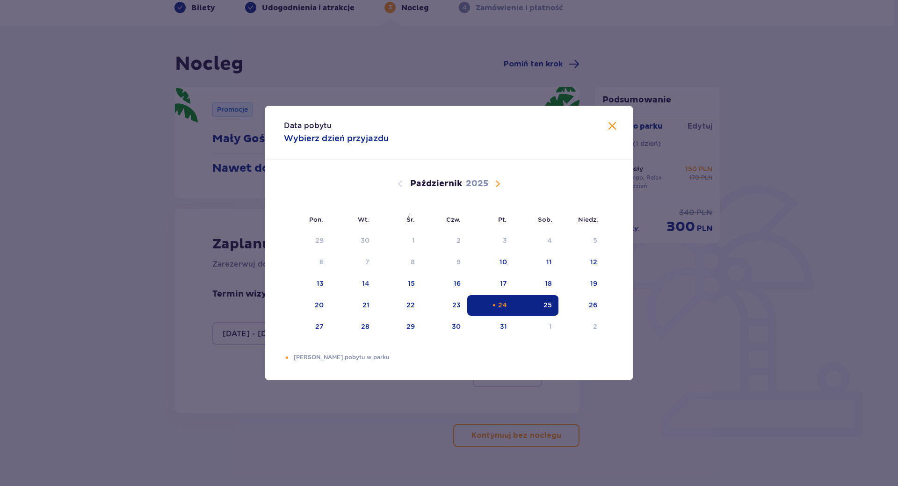  I want to click on div: 14, so click(366, 283).